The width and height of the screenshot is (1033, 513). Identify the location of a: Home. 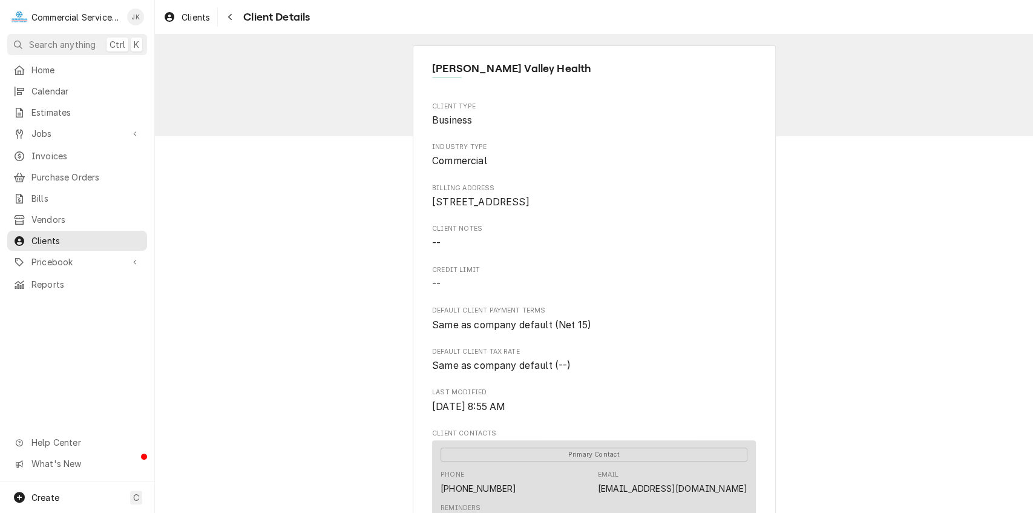
(77, 70).